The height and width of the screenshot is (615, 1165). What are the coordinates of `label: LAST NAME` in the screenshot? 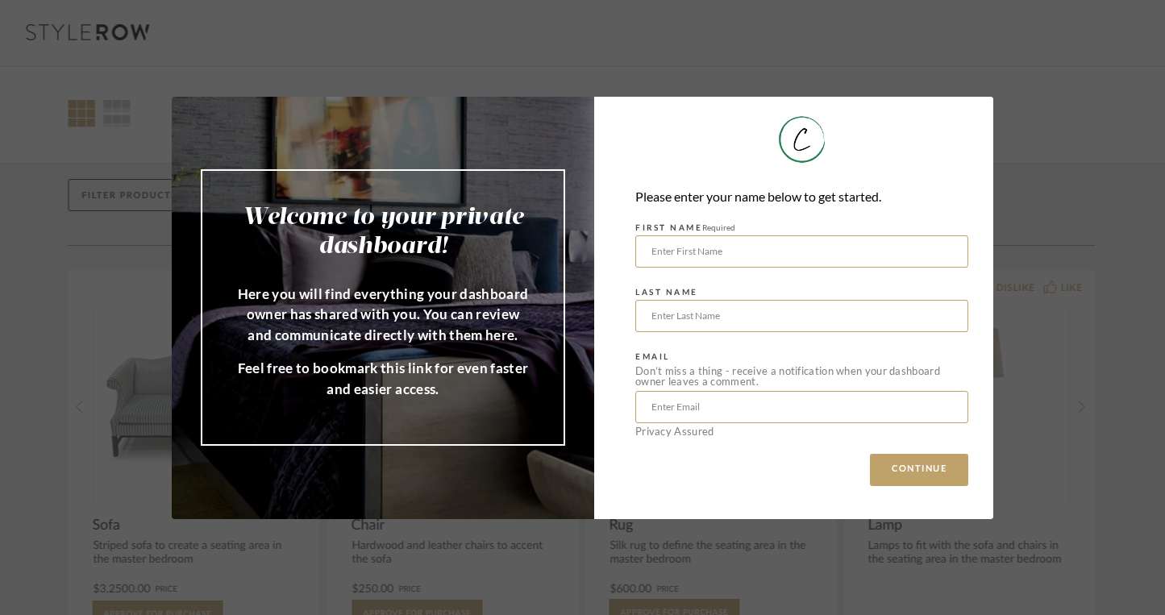 It's located at (667, 293).